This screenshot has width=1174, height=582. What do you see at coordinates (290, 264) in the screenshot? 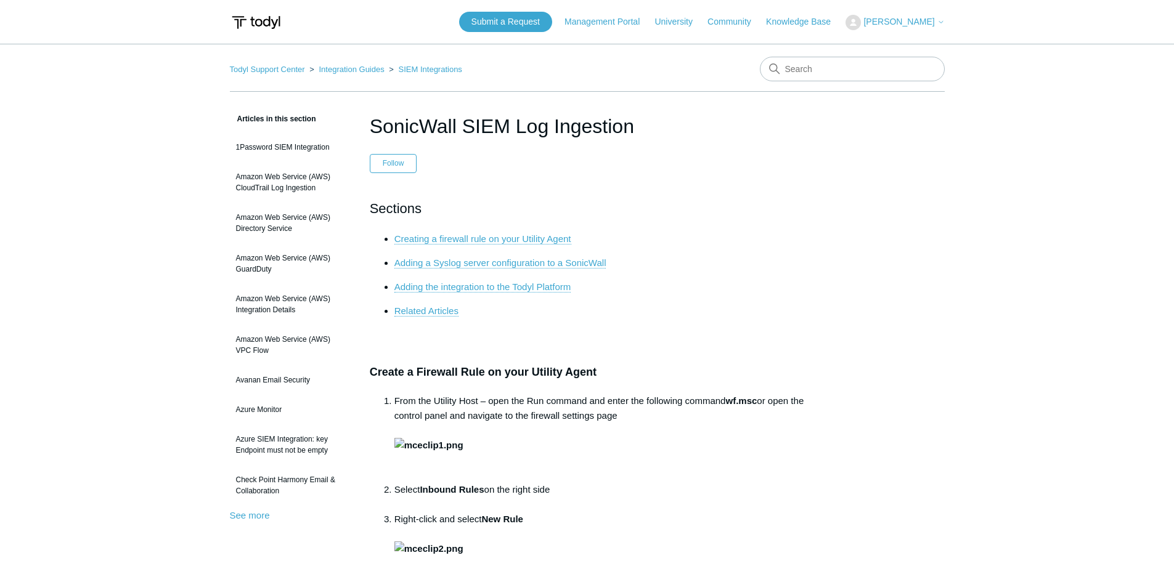
I see `a: Amazon Web Service (AWS) GuardDuty` at bounding box center [290, 264].